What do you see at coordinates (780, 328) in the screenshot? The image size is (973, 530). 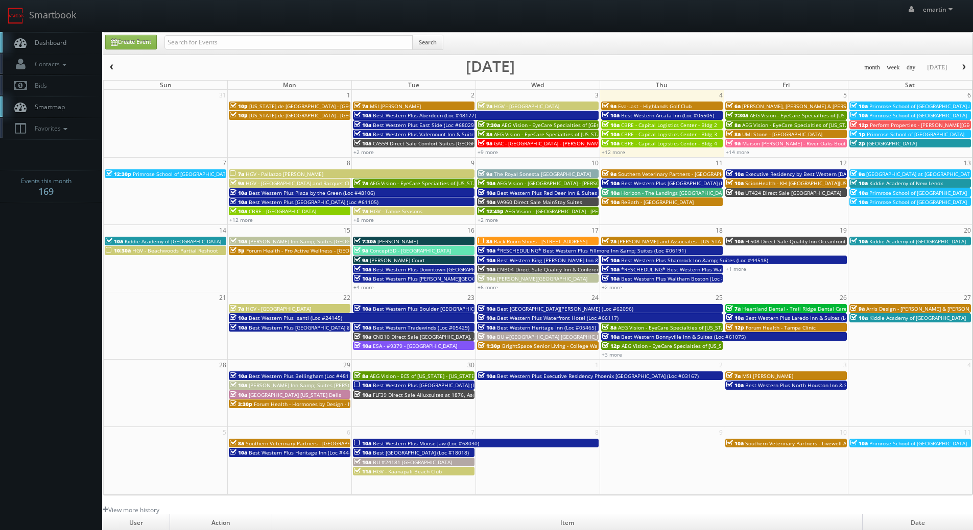 I see `span: Forum Health - Tampa Clinic` at bounding box center [780, 328].